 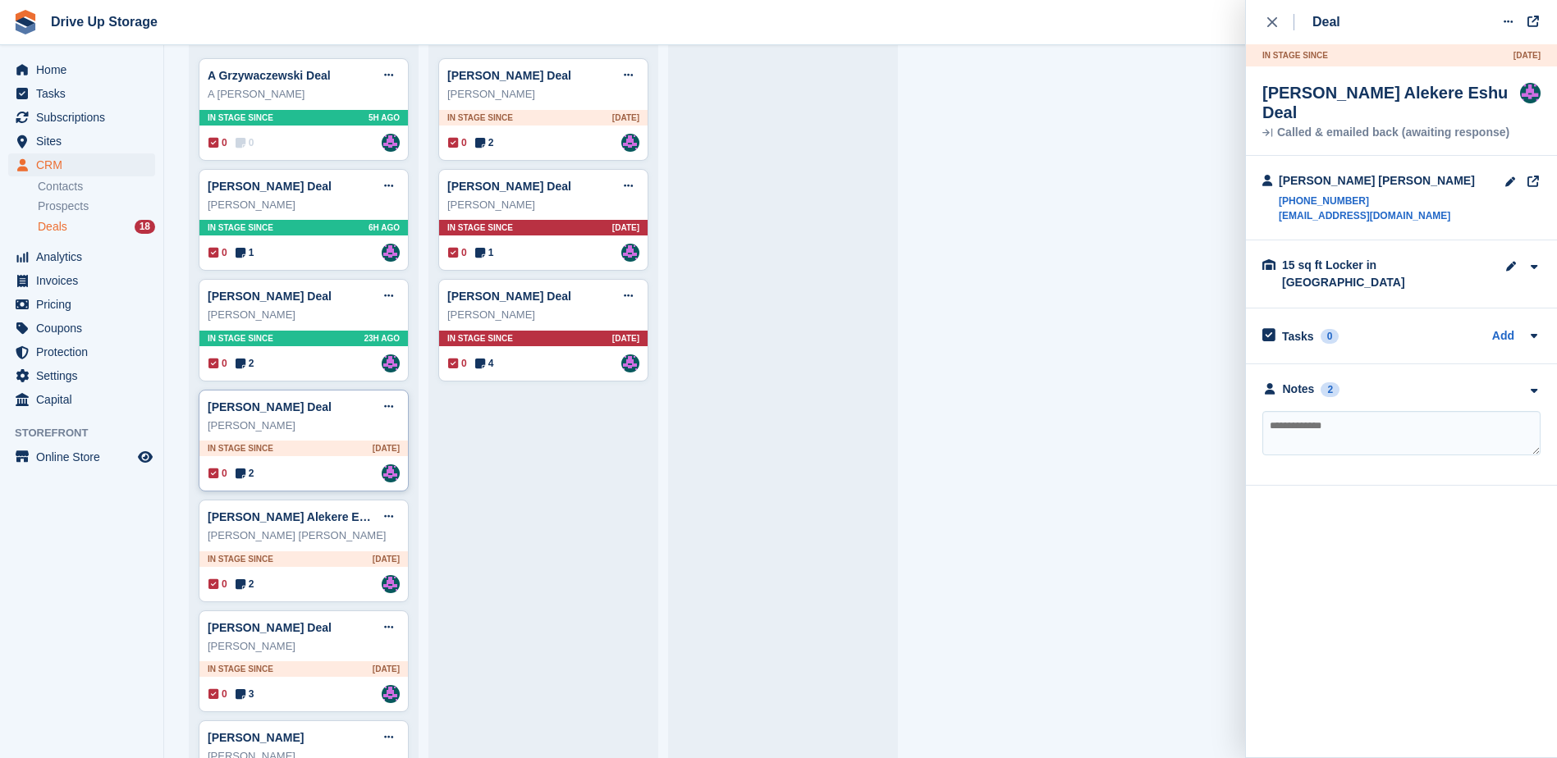 What do you see at coordinates (85, 281) in the screenshot?
I see `span: Invoices` at bounding box center [85, 281].